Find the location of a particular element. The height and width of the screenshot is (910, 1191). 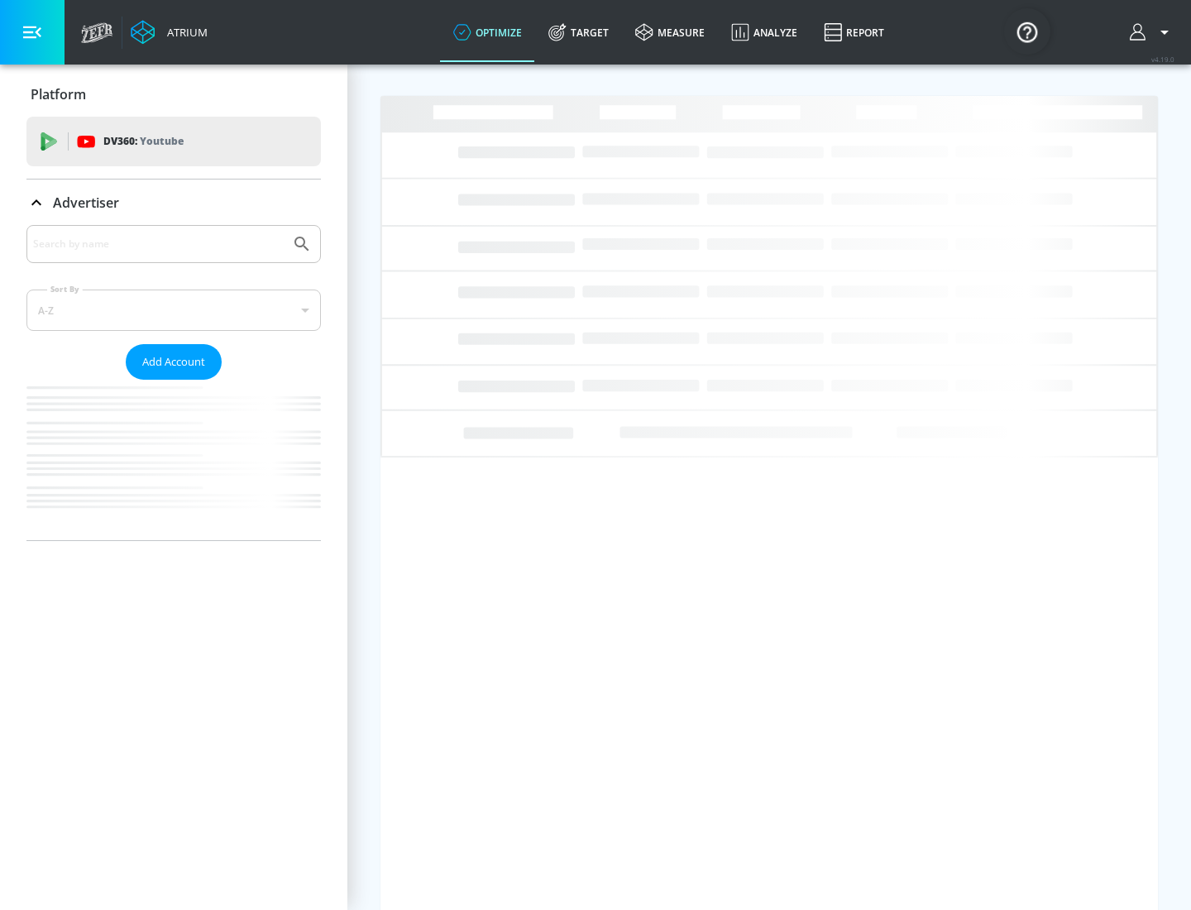

nav: list of Advertiser is located at coordinates (174, 460).